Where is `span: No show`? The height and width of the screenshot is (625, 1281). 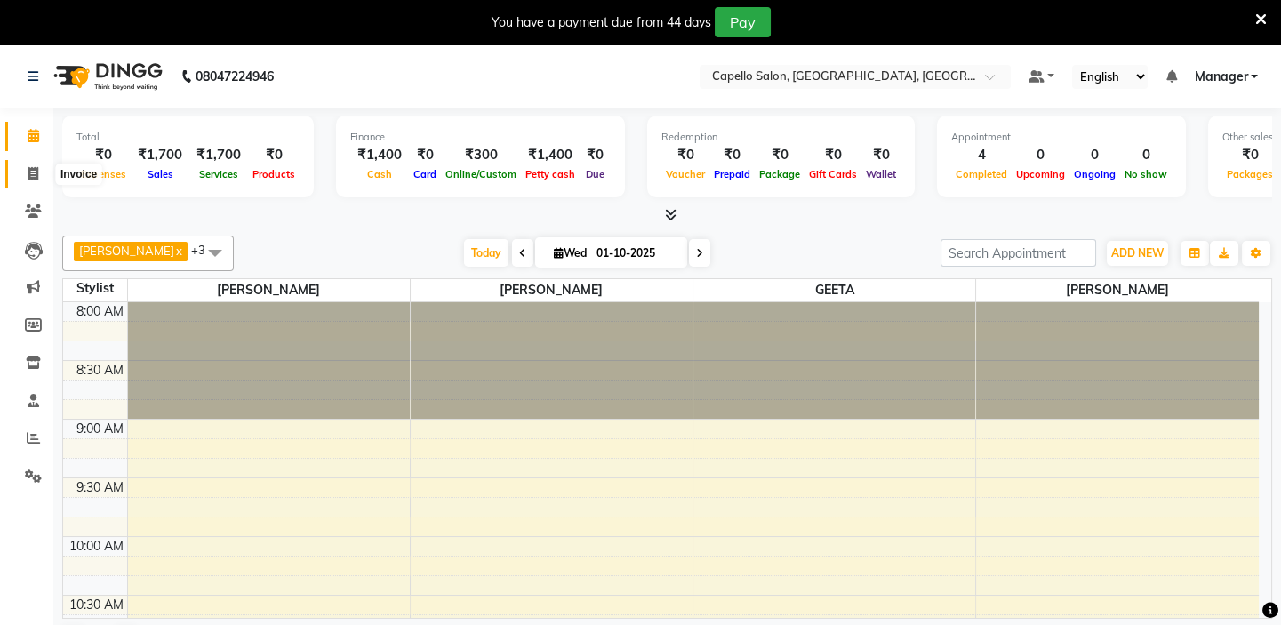
span: No show is located at coordinates (1146, 174).